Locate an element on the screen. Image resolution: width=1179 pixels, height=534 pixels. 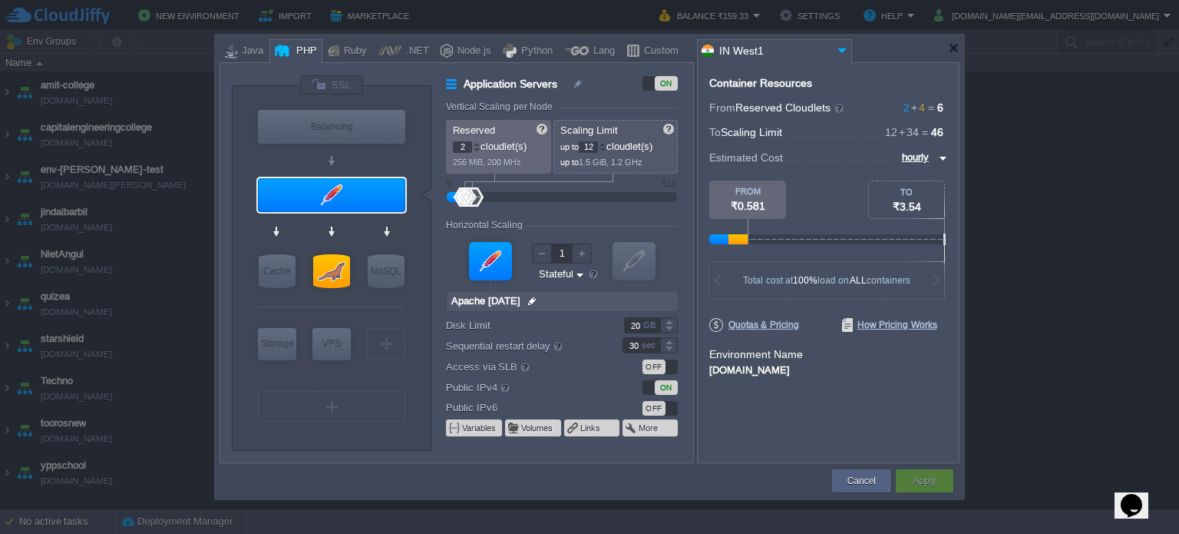
div: VPS is located at coordinates (332, 343).